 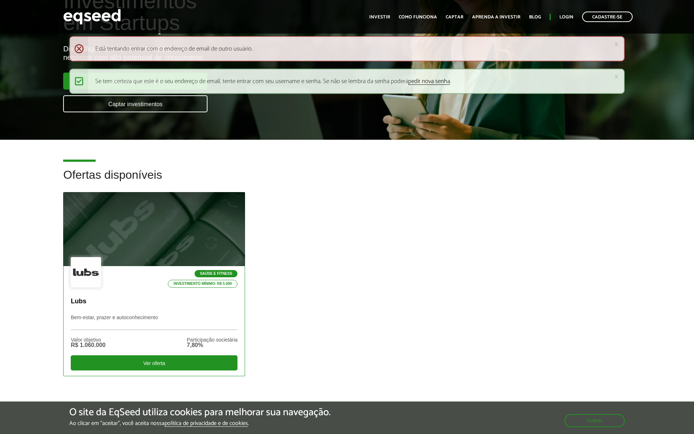 I want to click on div: Participação societária, so click(x=212, y=340).